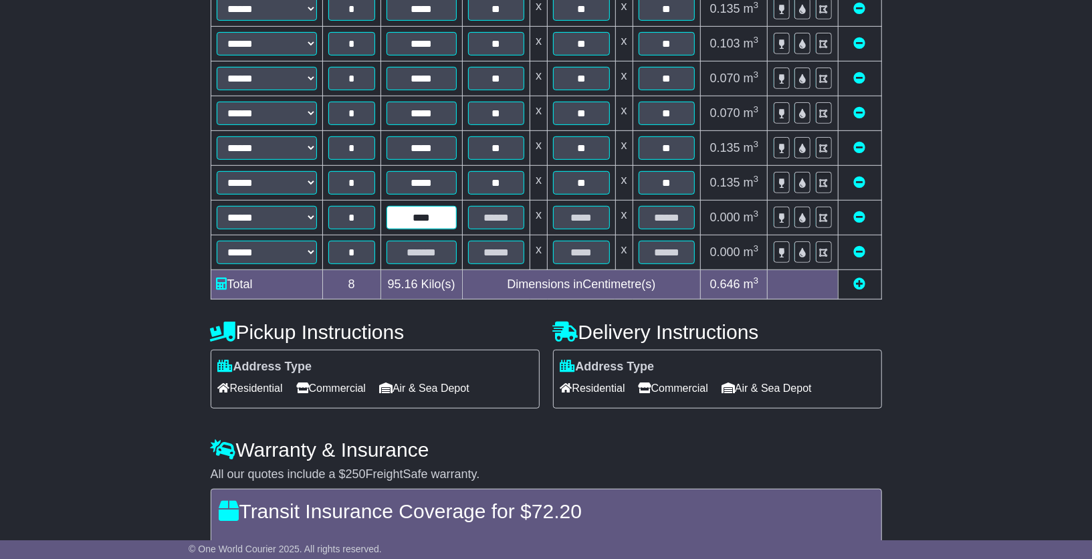 Image resolution: width=1092 pixels, height=559 pixels. I want to click on div: All our quotes include a $ FreightSafe warranty., so click(547, 475).